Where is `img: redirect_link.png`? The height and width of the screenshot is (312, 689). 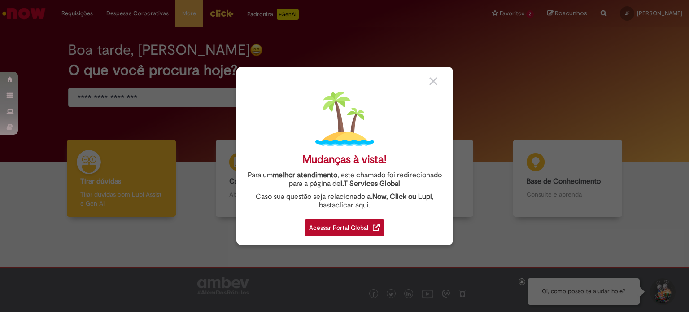
img: redirect_link.png is located at coordinates (376, 227).